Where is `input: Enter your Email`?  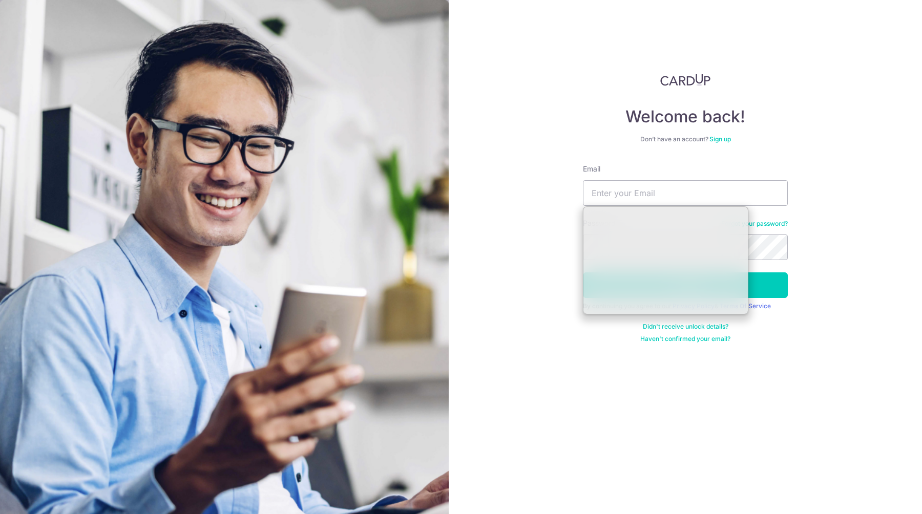
input: Enter your Email is located at coordinates (686, 193).